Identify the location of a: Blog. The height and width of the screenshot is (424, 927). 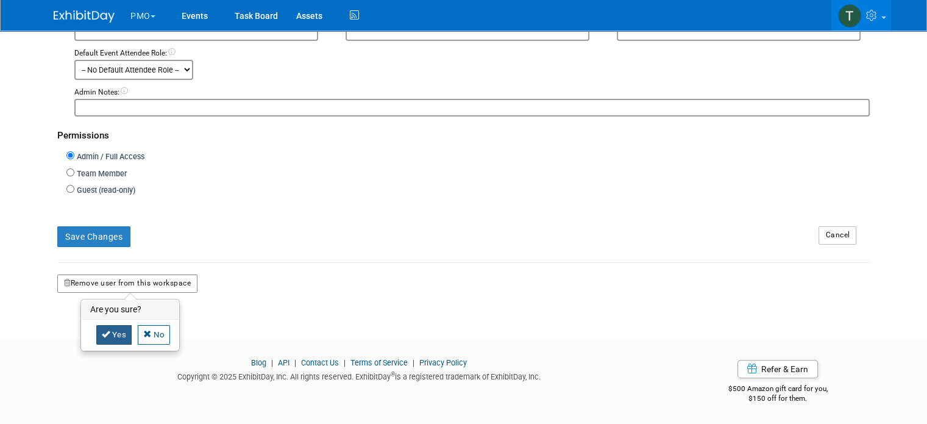
(258, 362).